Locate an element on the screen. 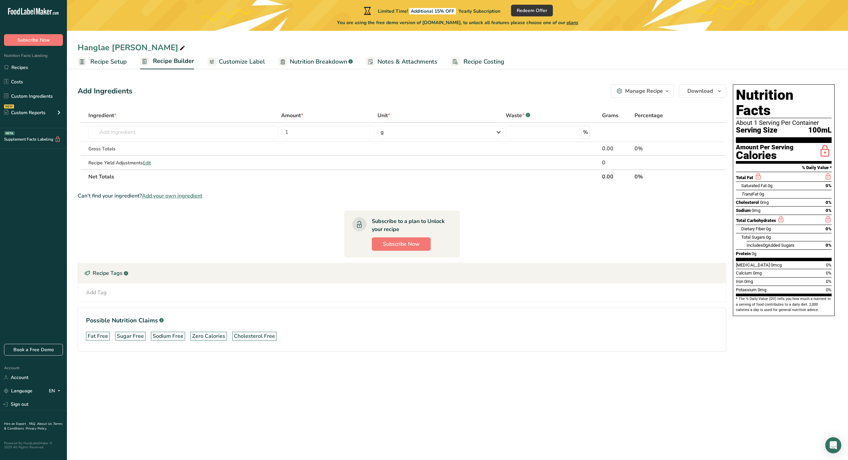 Image resolution: width=848 pixels, height=460 pixels. section: * The % Daily Value (DV) tells you how much a nutrient in a serving of food contributes to a dail... is located at coordinates (784, 304).